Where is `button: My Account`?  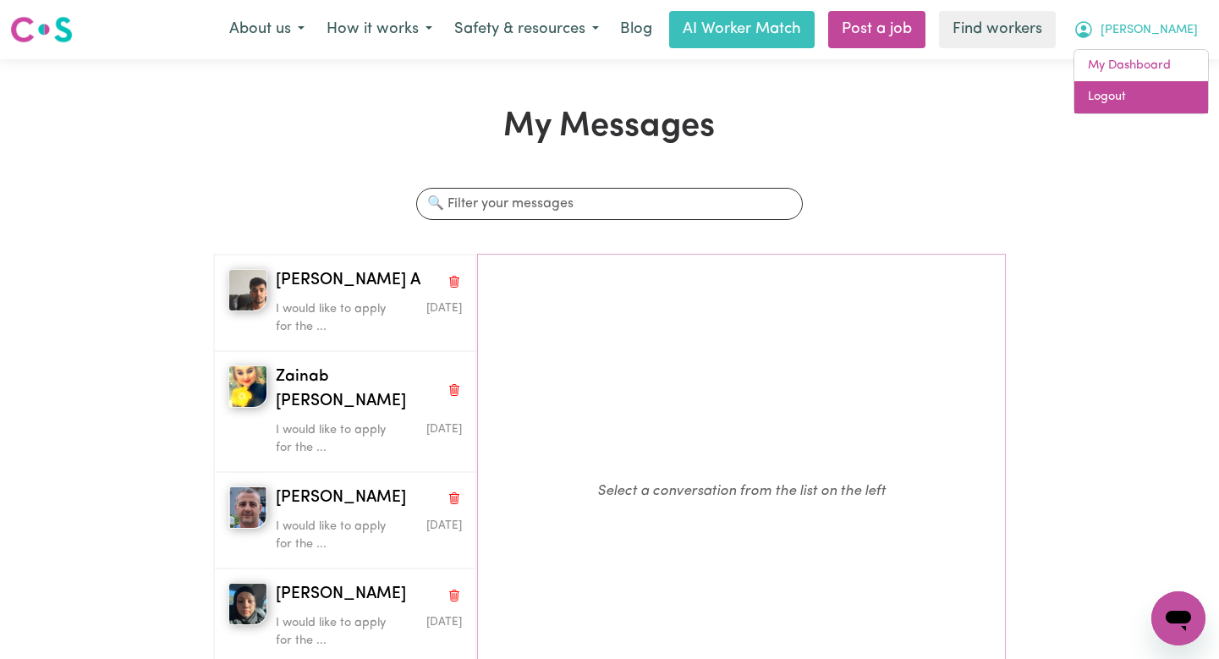
button: My Account is located at coordinates (1135, 30).